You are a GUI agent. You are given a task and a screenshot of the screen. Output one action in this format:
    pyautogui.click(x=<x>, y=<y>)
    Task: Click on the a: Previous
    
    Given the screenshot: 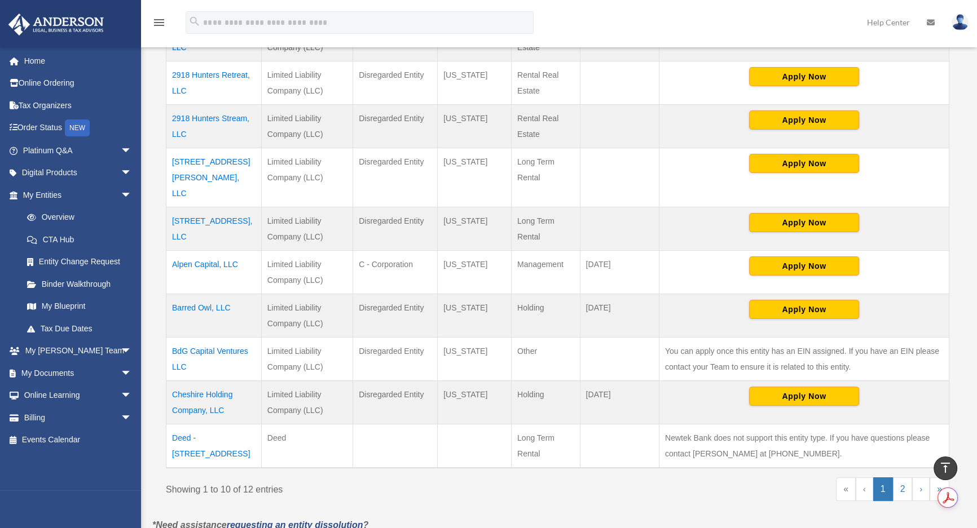 What is the action you would take?
    pyautogui.click(x=864, y=489)
    